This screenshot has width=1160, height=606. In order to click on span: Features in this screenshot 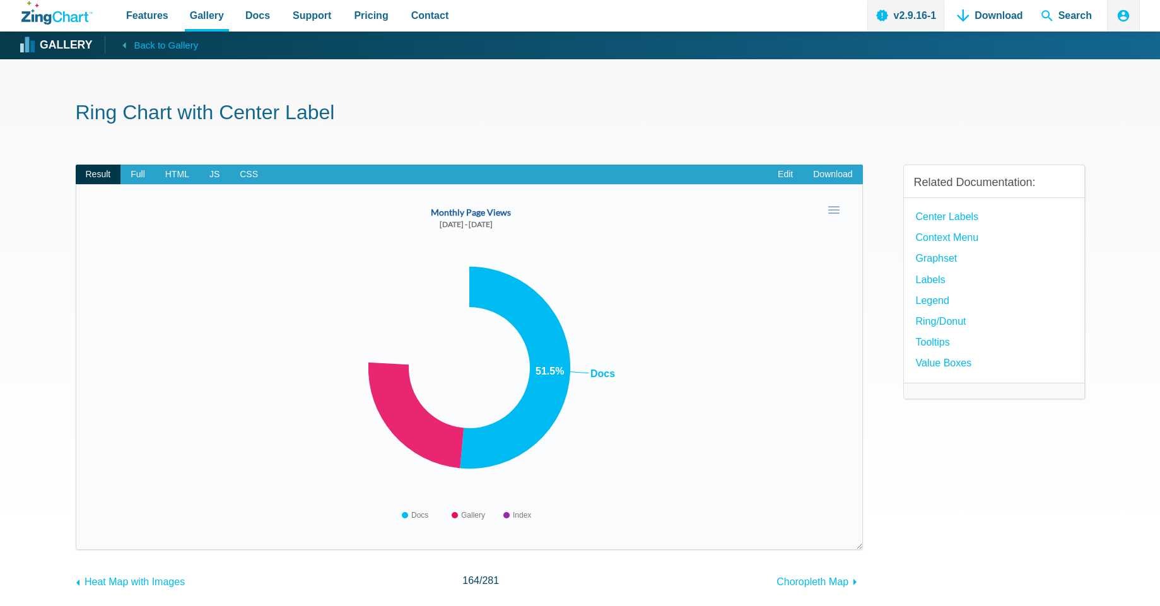, I will do `click(147, 15)`.